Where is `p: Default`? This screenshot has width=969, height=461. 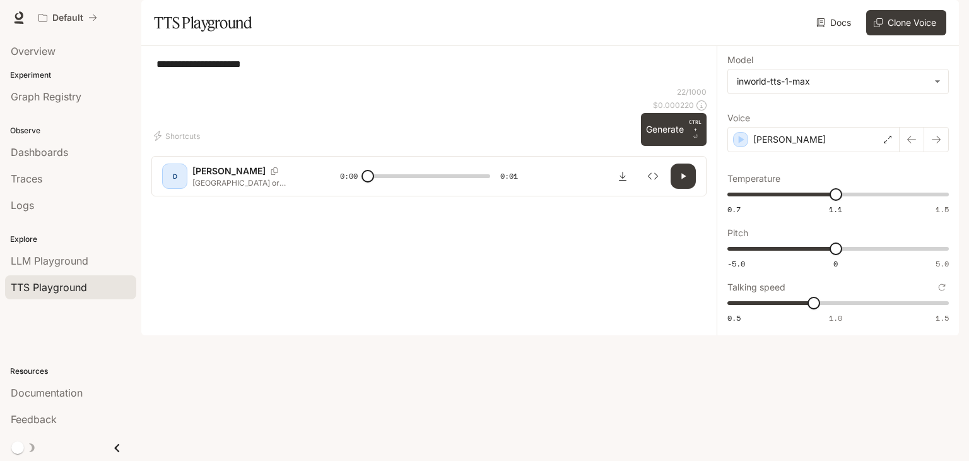
p: Default is located at coordinates (67, 18).